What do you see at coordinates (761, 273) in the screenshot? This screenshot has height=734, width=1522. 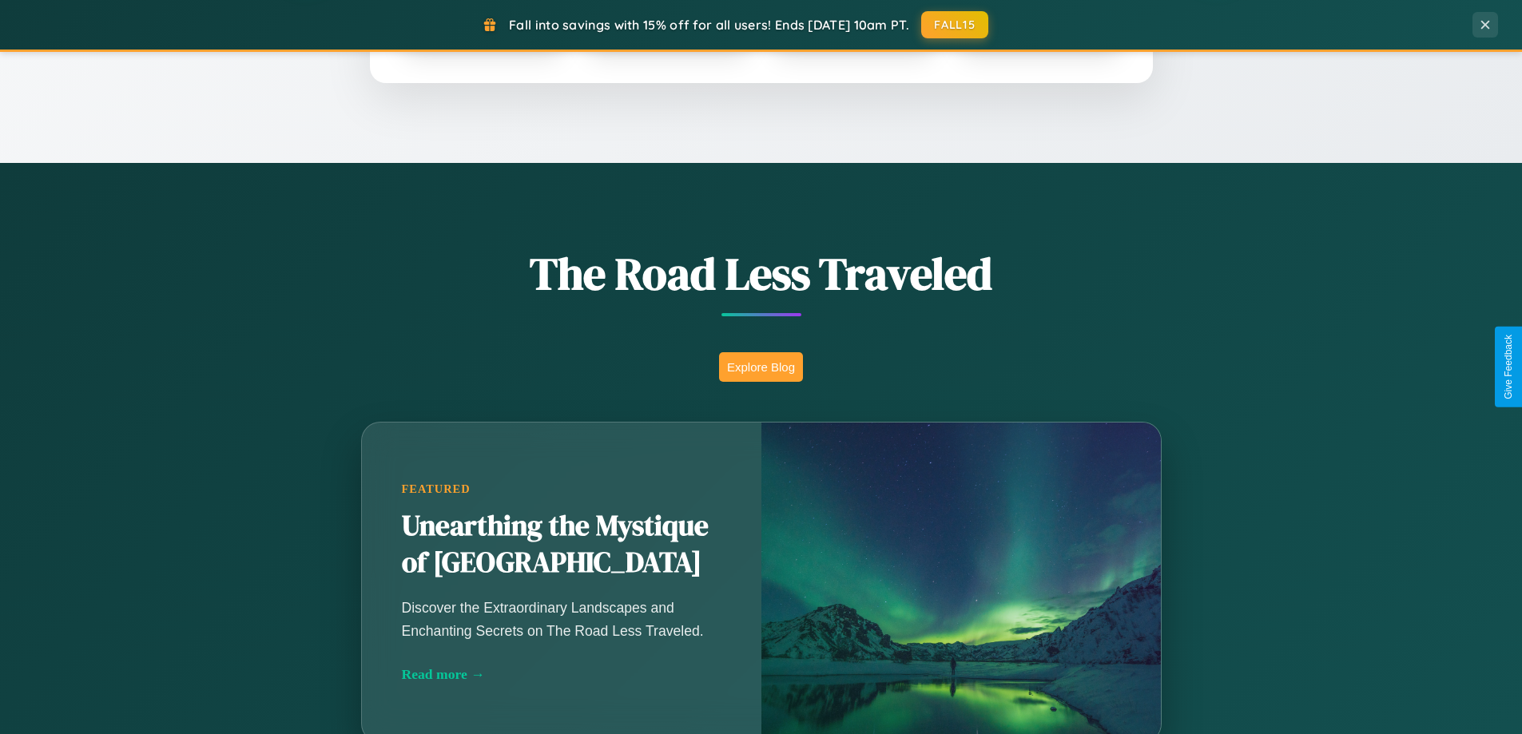 I see `h1: The Road Less Traveled` at bounding box center [761, 273].